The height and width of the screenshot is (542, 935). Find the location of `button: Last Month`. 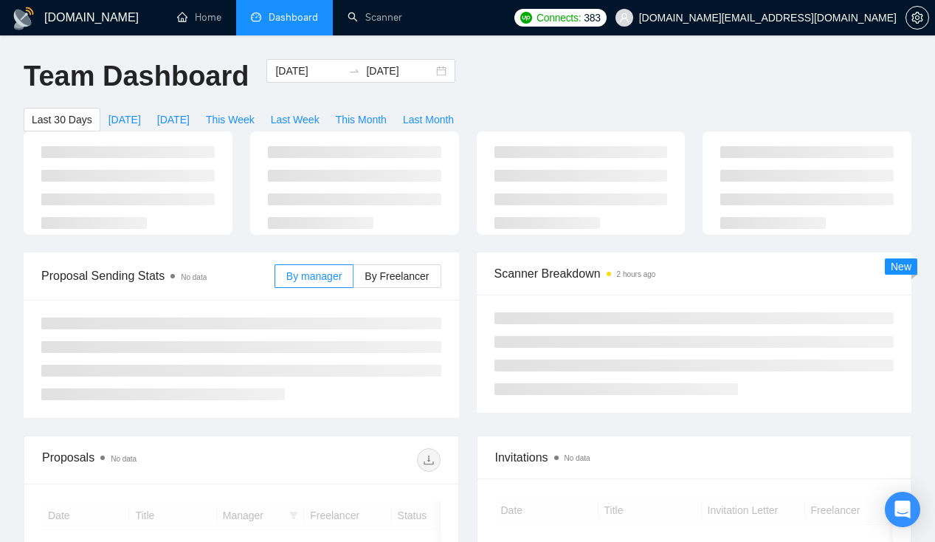

button: Last Month is located at coordinates (428, 120).